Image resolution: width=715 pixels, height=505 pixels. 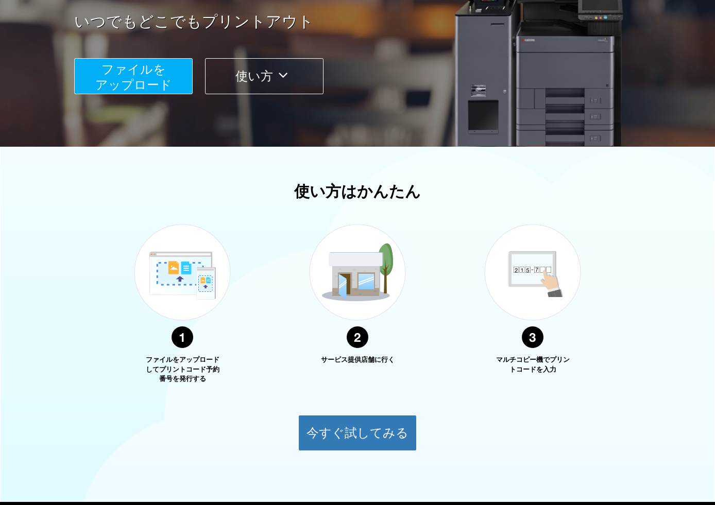 What do you see at coordinates (133, 77) in the screenshot?
I see `span: ファイルを ​​アップロード` at bounding box center [133, 77].